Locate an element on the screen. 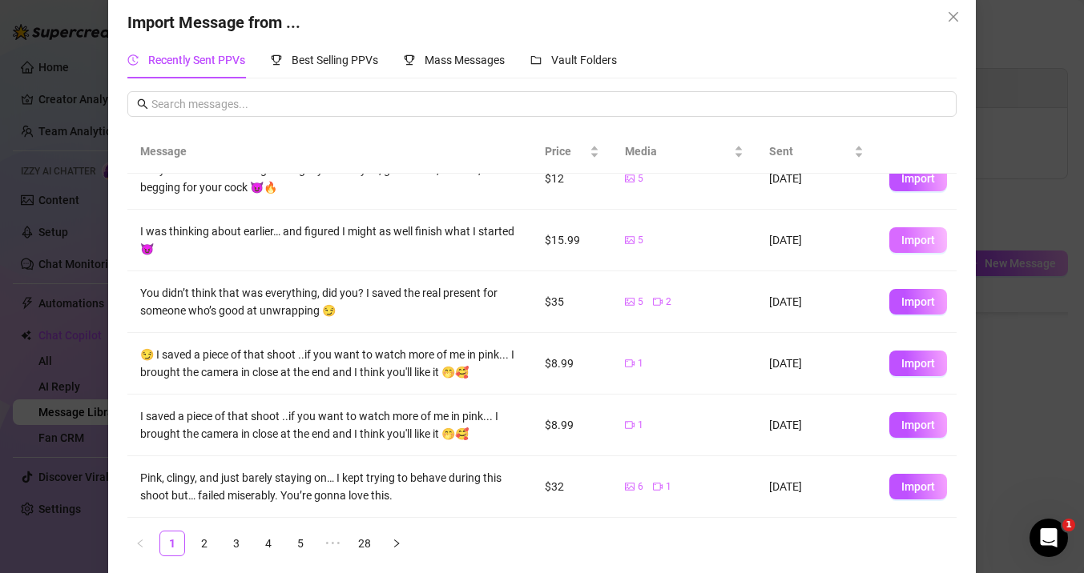 The width and height of the screenshot is (1084, 573). th: Media is located at coordinates (684, 151).